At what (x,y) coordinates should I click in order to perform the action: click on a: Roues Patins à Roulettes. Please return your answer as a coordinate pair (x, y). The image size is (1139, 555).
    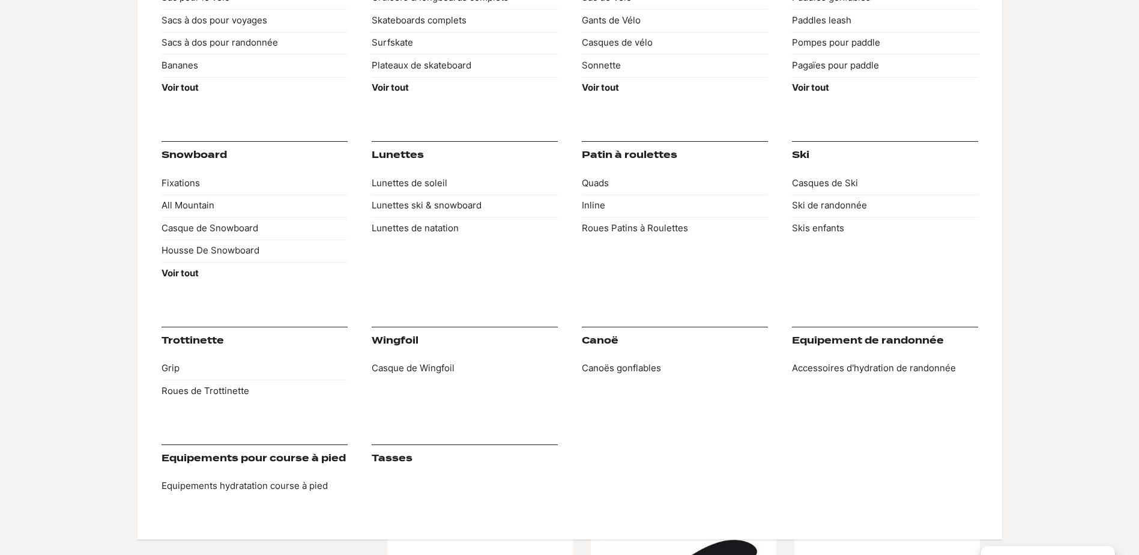
    Looking at the image, I should click on (675, 228).